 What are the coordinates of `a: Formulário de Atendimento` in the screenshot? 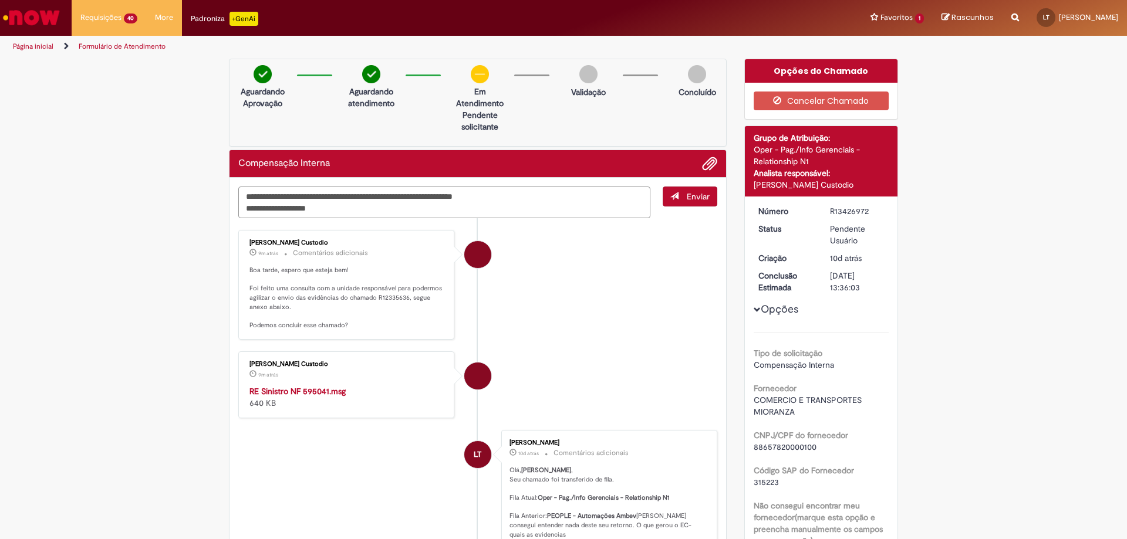 It's located at (122, 46).